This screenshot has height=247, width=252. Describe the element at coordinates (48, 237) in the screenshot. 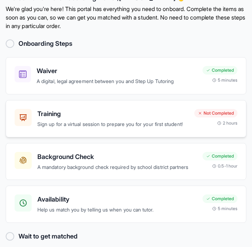

I see `h2: Wait to get matched` at that location.